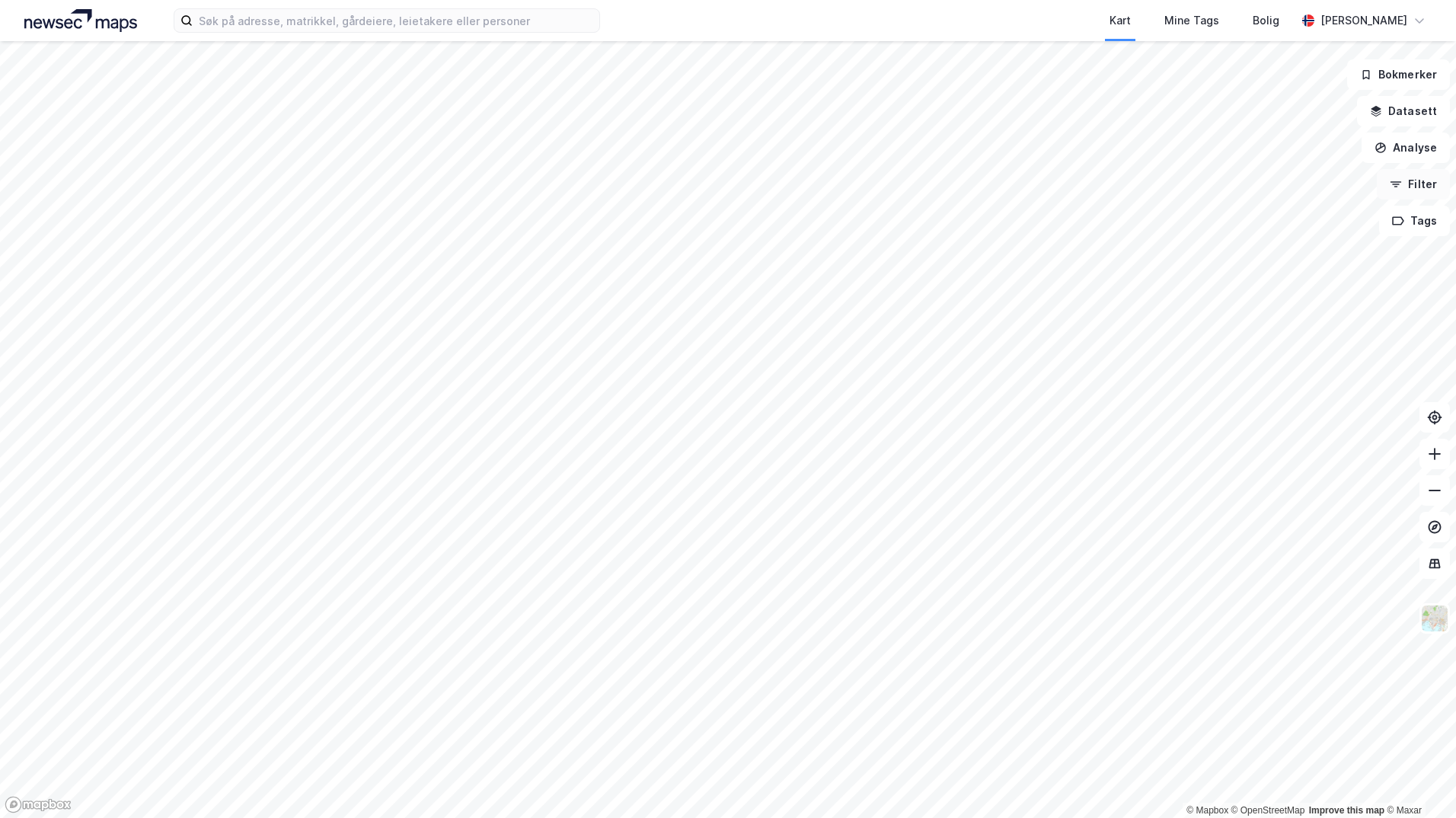 This screenshot has width=1456, height=818. What do you see at coordinates (1268, 810) in the screenshot?
I see `a: OpenStreetMap` at bounding box center [1268, 810].